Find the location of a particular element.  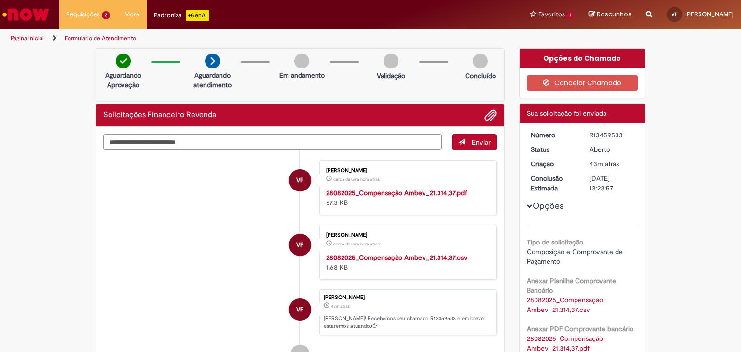

p: Concluído is located at coordinates (481, 76).